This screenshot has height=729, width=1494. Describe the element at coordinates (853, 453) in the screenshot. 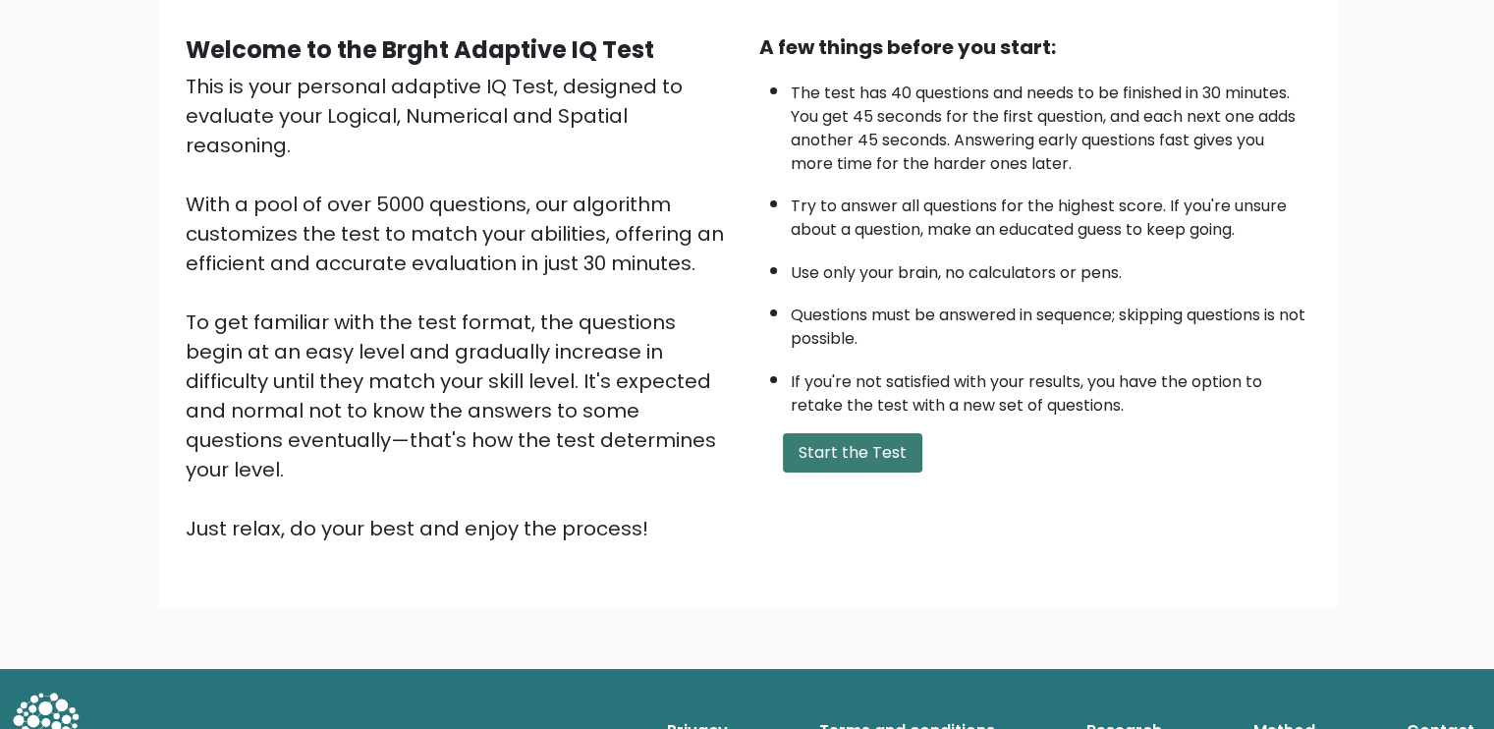

I see `button: Start the Test` at that location.